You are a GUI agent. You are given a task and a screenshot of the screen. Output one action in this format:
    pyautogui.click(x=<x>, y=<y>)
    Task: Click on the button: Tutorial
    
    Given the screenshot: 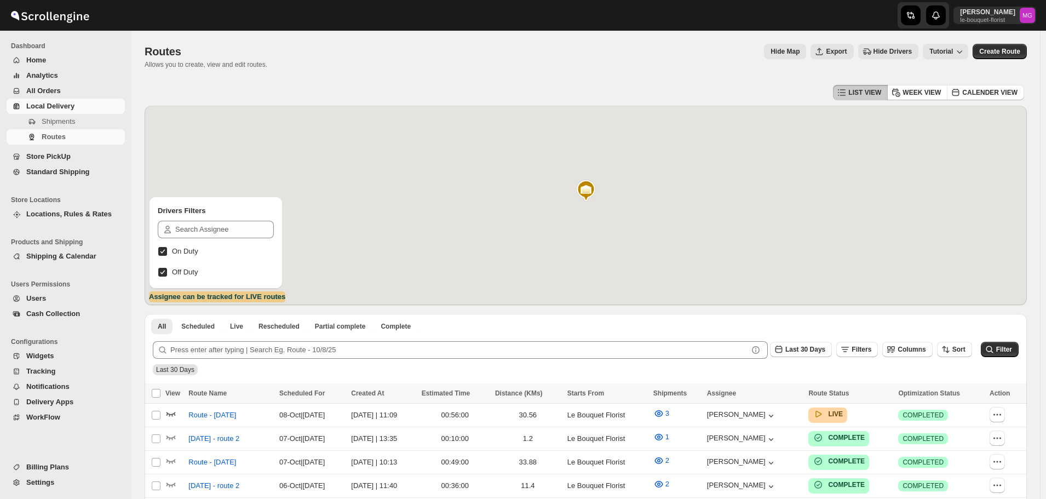 What is the action you would take?
    pyautogui.click(x=945, y=51)
    